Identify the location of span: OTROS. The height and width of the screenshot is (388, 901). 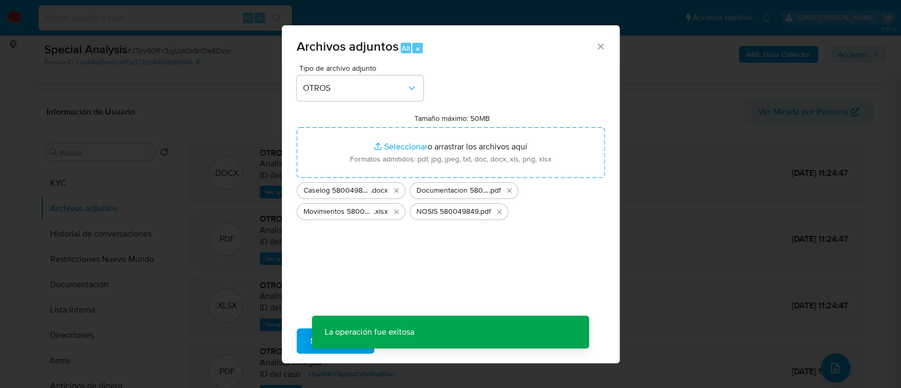
(355, 88).